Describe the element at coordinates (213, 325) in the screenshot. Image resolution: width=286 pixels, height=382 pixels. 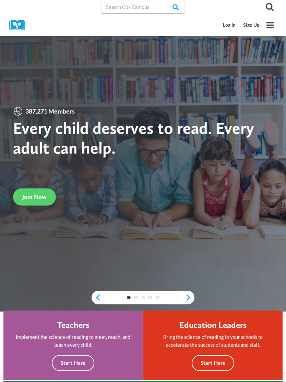
I see `h4: Education Leaders` at that location.